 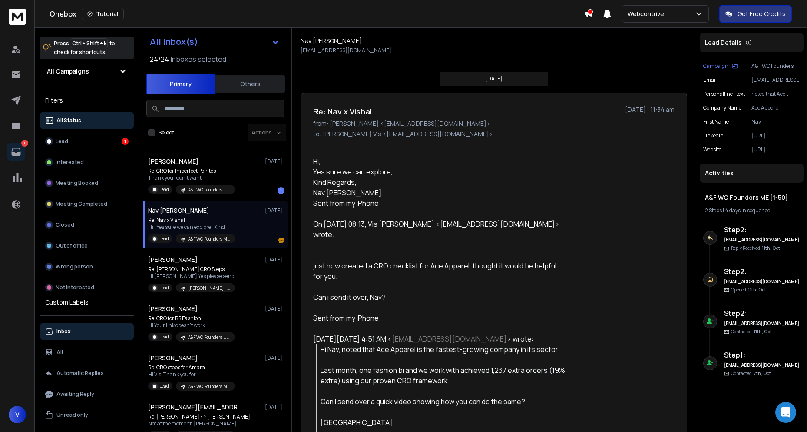 I want to click on h3: Filters, so click(x=87, y=100).